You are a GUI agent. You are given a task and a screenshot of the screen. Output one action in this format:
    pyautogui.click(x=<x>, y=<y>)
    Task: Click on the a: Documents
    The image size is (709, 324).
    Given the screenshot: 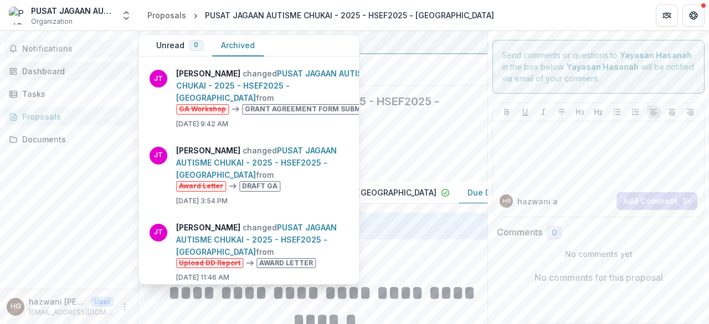 What is the action you would take?
    pyautogui.click(x=69, y=139)
    